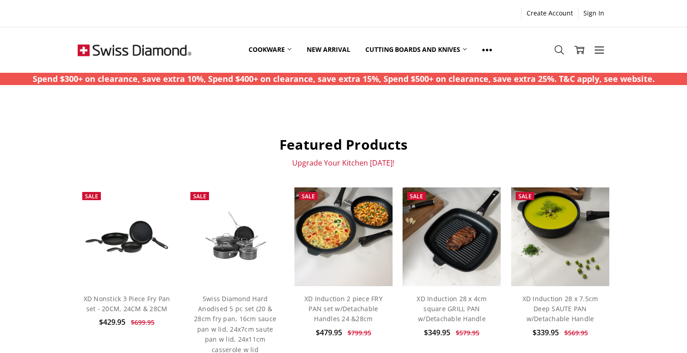 The image size is (687, 353). Describe the element at coordinates (127, 236) in the screenshot. I see `img: XD Nonstick 3 Piece Fry Pan set - 20CM, 24CM & 28CM` at that location.